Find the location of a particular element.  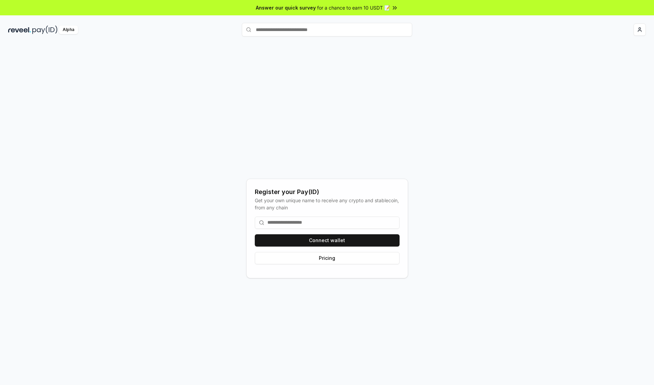

button: Pricing is located at coordinates (327, 258).